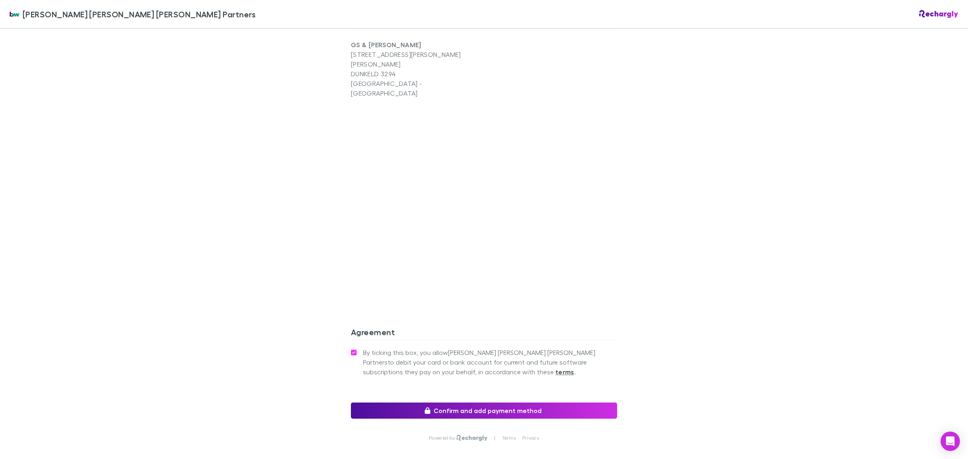 The width and height of the screenshot is (968, 459). Describe the element at coordinates (565, 372) in the screenshot. I see `strong: terms` at that location.